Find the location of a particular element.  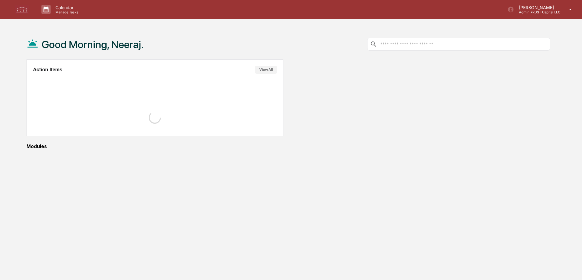

h1: Good Morning, Neeraj. is located at coordinates (93, 44).